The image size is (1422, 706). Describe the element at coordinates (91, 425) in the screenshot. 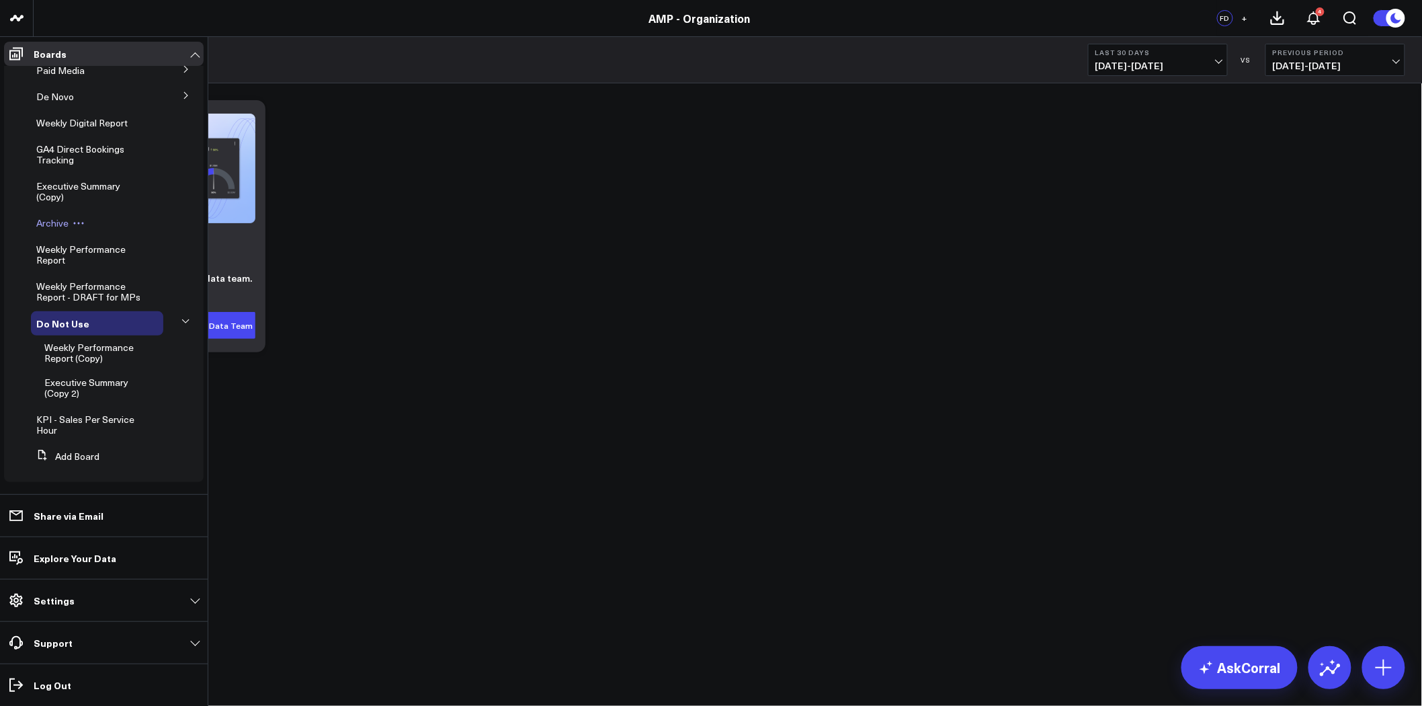

I see `a: KPI - Sales Per Service Hour` at that location.